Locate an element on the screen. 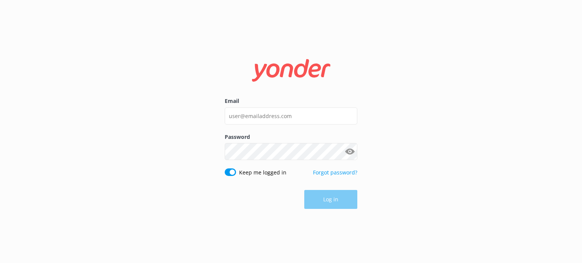  label: Email is located at coordinates (291, 101).